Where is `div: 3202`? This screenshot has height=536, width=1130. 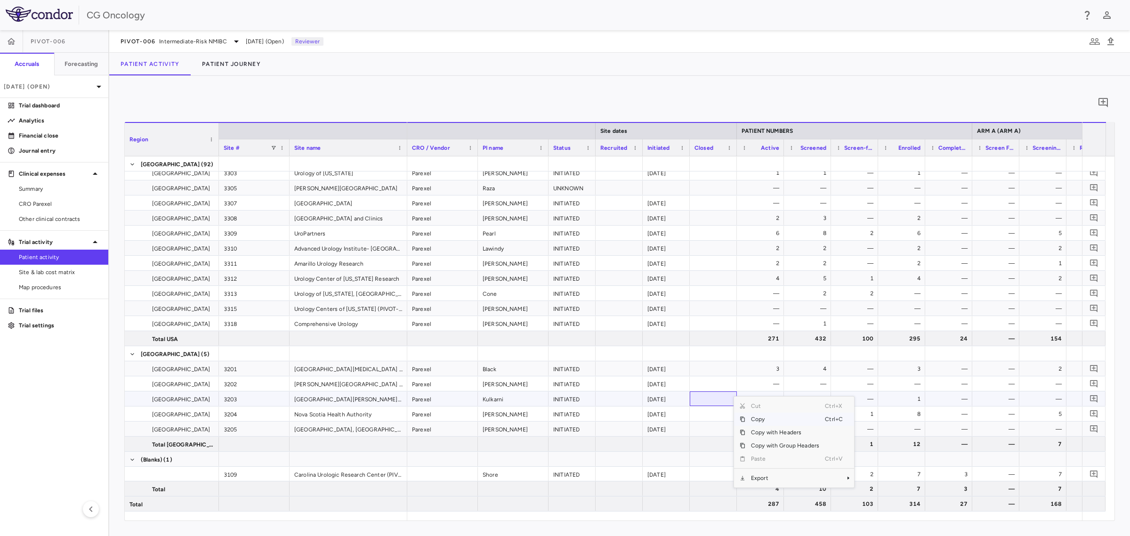 div: 3202 is located at coordinates (254, 383).